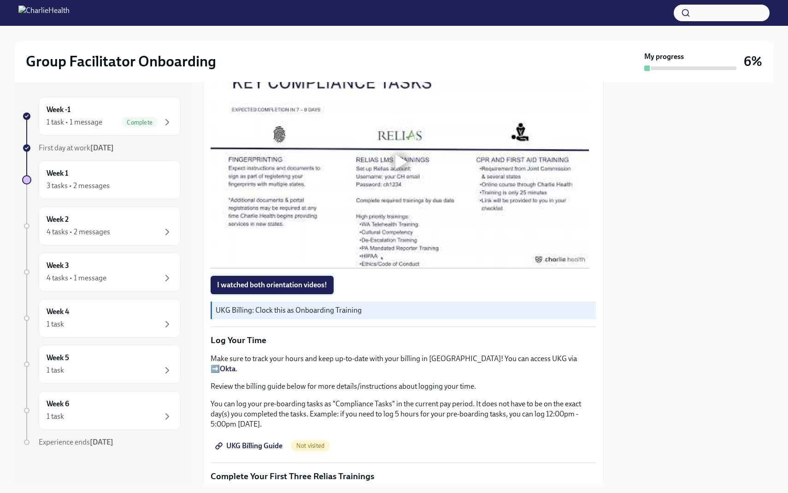 The image size is (788, 493). What do you see at coordinates (101, 318) in the screenshot?
I see `a: Week 41 task` at bounding box center [101, 318].